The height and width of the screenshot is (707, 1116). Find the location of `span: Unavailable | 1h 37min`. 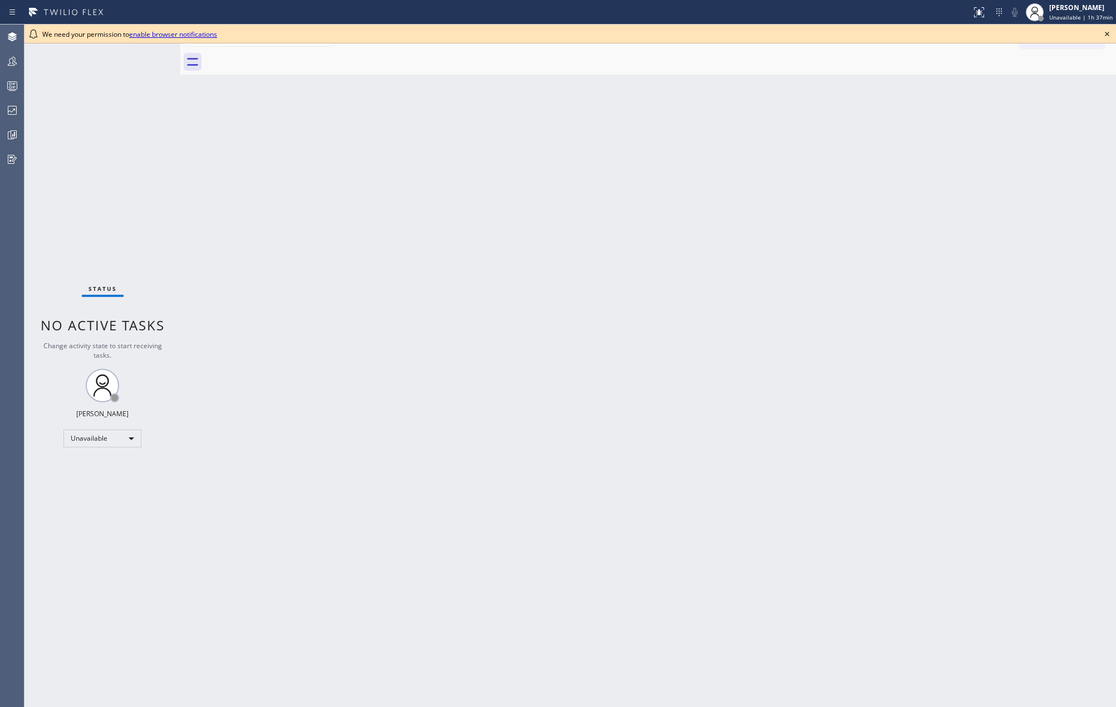

span: Unavailable | 1h 37min is located at coordinates (1081, 17).